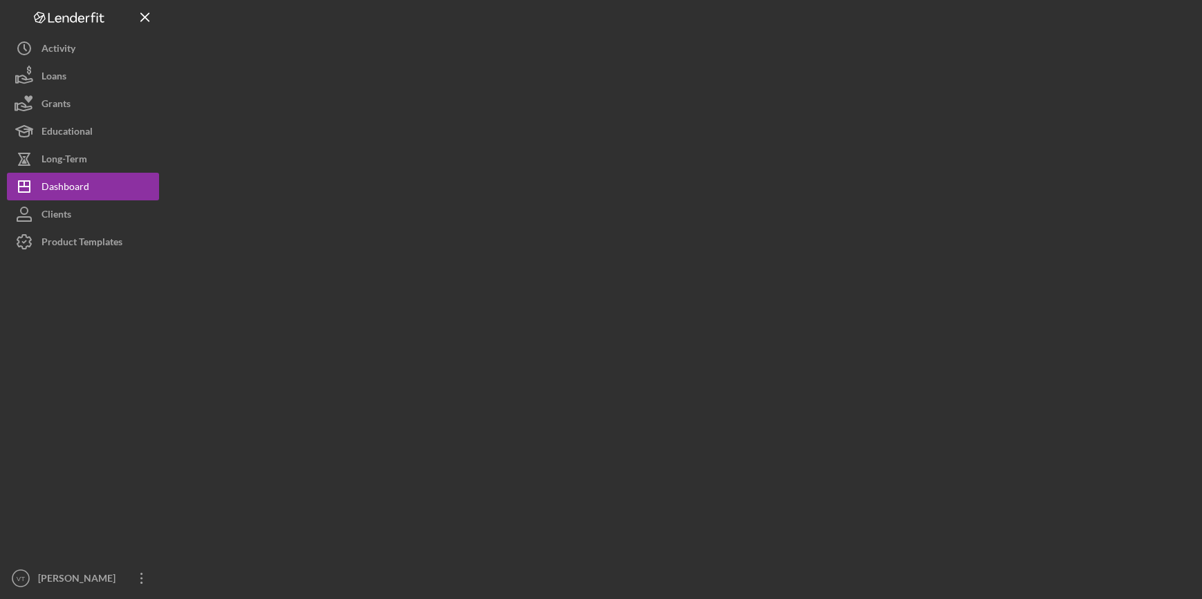 The image size is (1202, 599). What do you see at coordinates (83, 187) in the screenshot?
I see `button: Dashboard` at bounding box center [83, 187].